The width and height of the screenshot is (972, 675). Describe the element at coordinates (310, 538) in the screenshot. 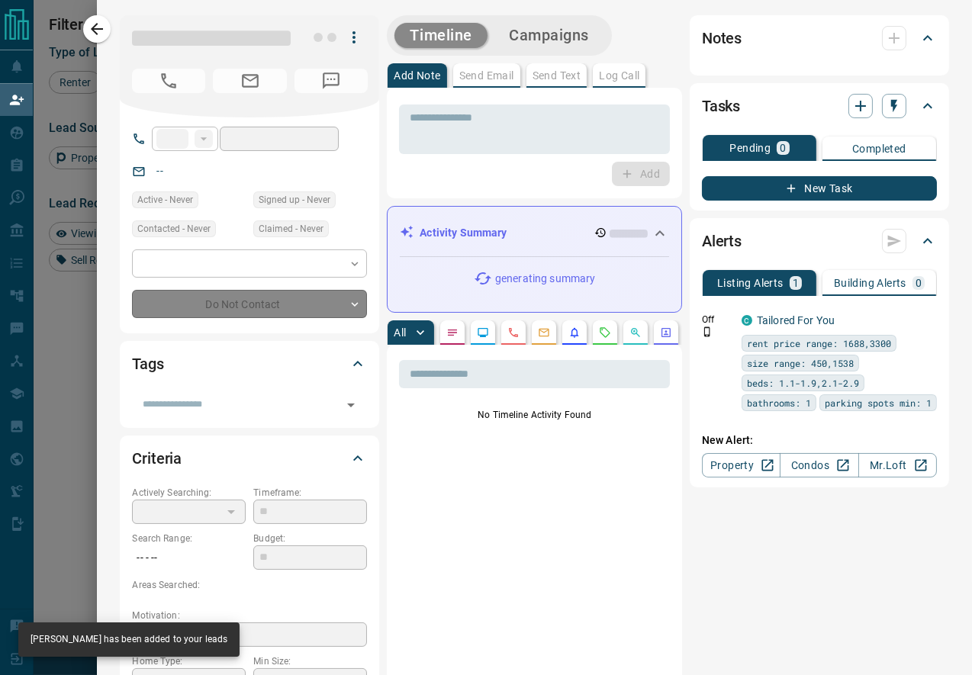

I see `p: Budget:` at that location.